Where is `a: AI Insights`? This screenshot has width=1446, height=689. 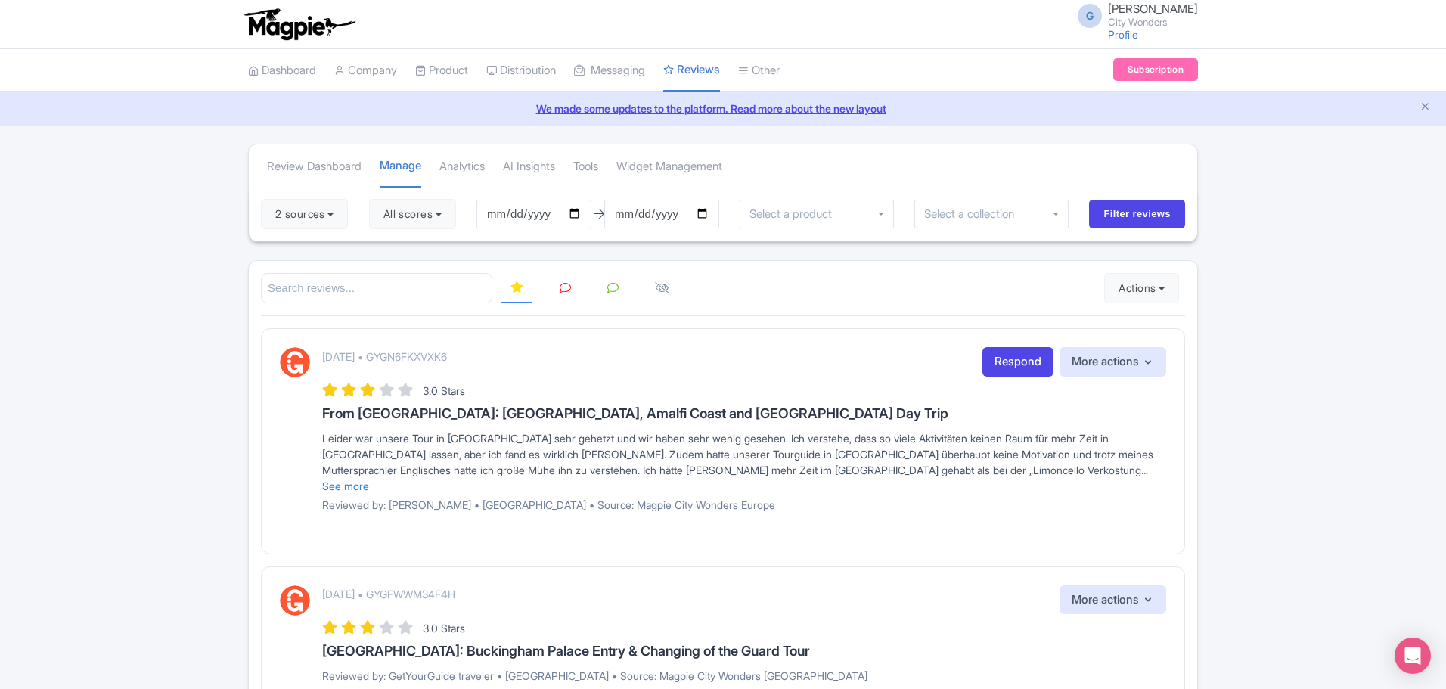
a: AI Insights is located at coordinates (529, 166).